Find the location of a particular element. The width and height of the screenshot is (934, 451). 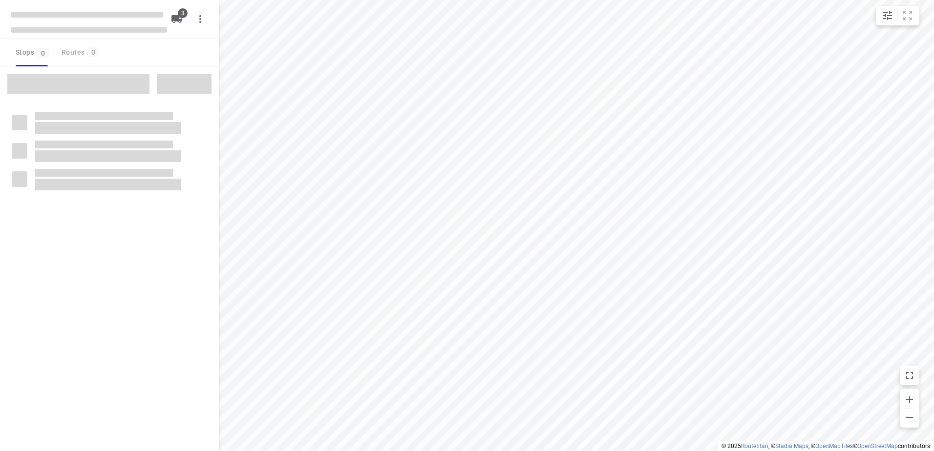

button: Map settings is located at coordinates (888, 16).